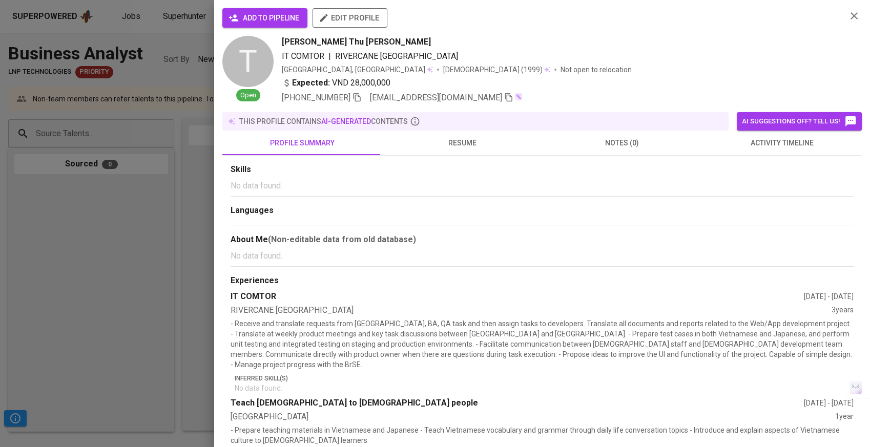  What do you see at coordinates (782, 143) in the screenshot?
I see `span: activity timeline` at bounding box center [782, 143].